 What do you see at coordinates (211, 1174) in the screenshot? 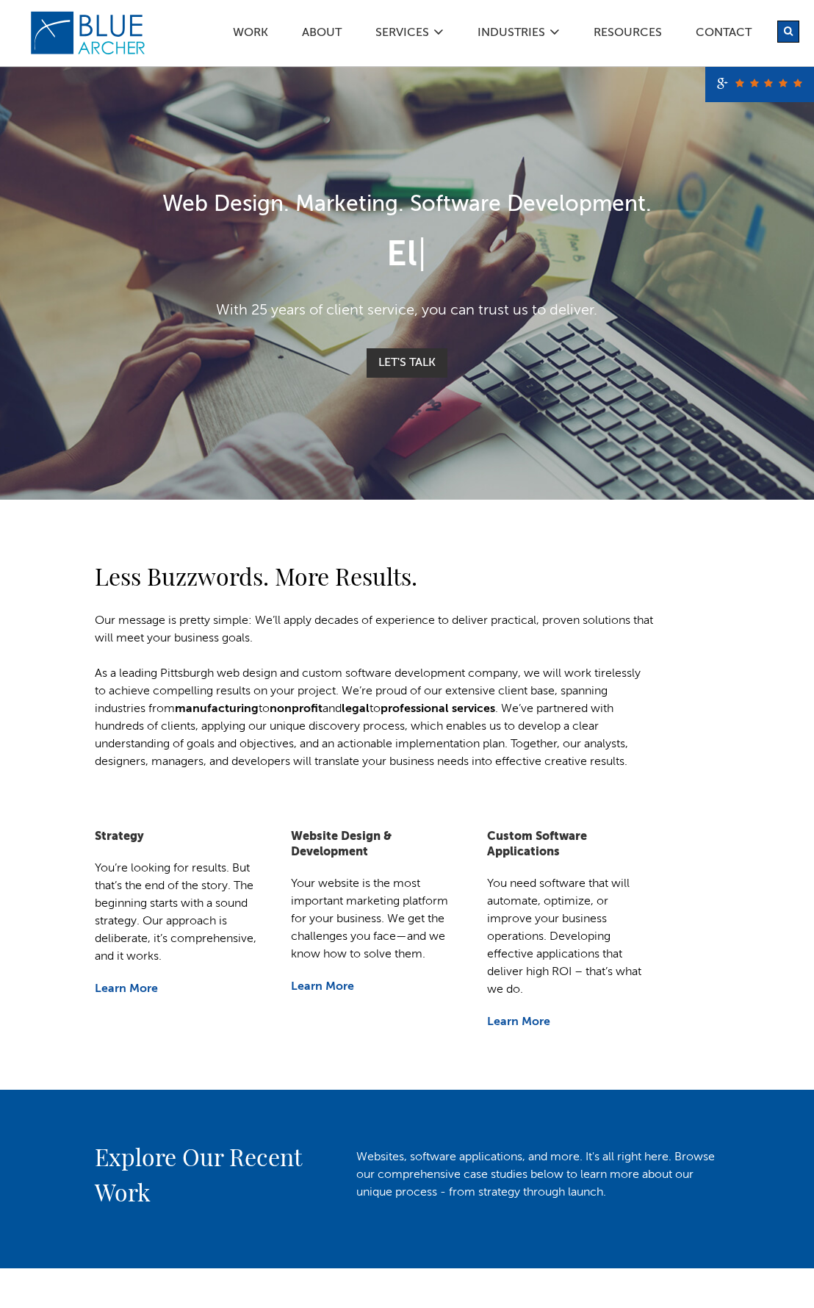
I see `h2: Explore Our Recent Work` at bounding box center [211, 1174].